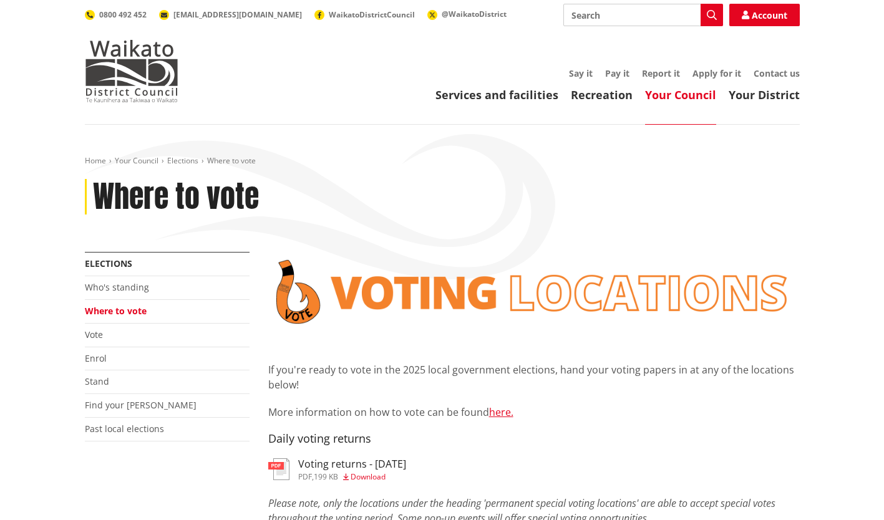 The width and height of the screenshot is (884, 520). I want to click on a: Past local elections, so click(124, 429).